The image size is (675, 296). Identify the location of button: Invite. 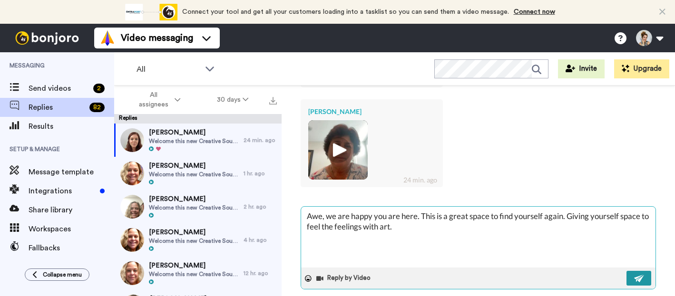
(581, 69).